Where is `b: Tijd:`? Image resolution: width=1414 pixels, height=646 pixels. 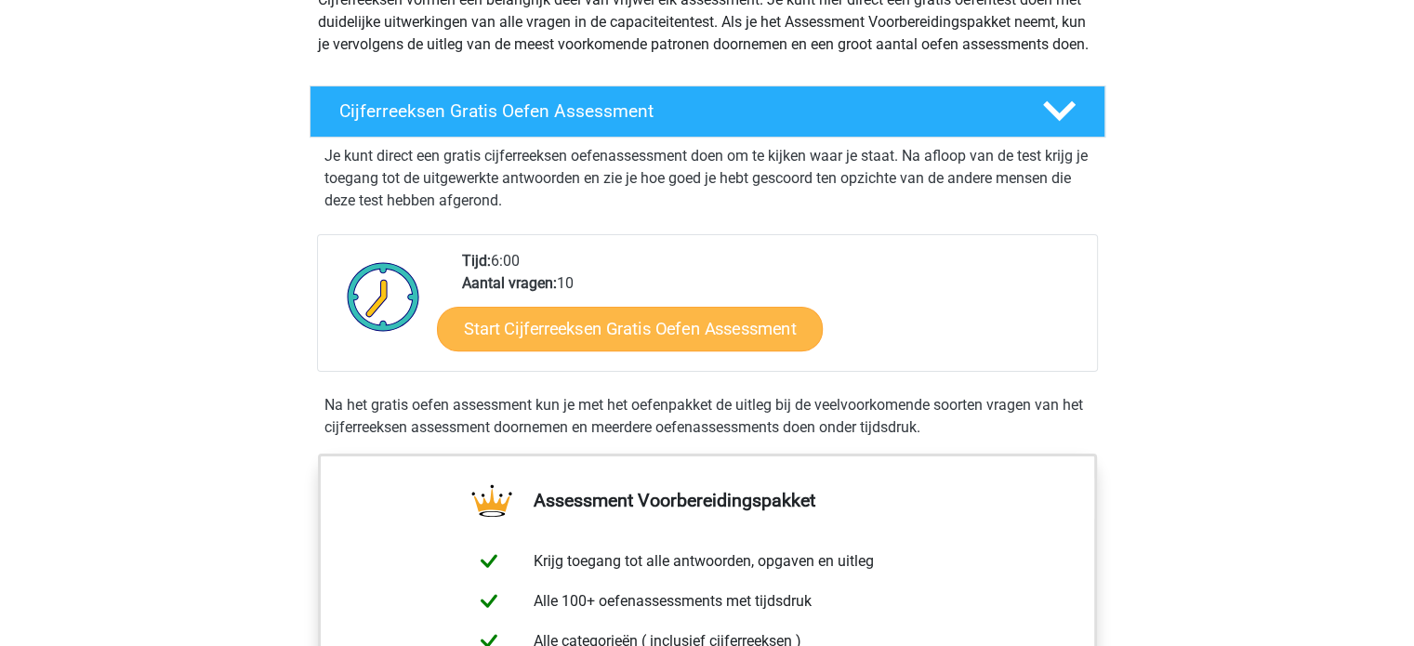
b: Tijd: is located at coordinates (476, 260).